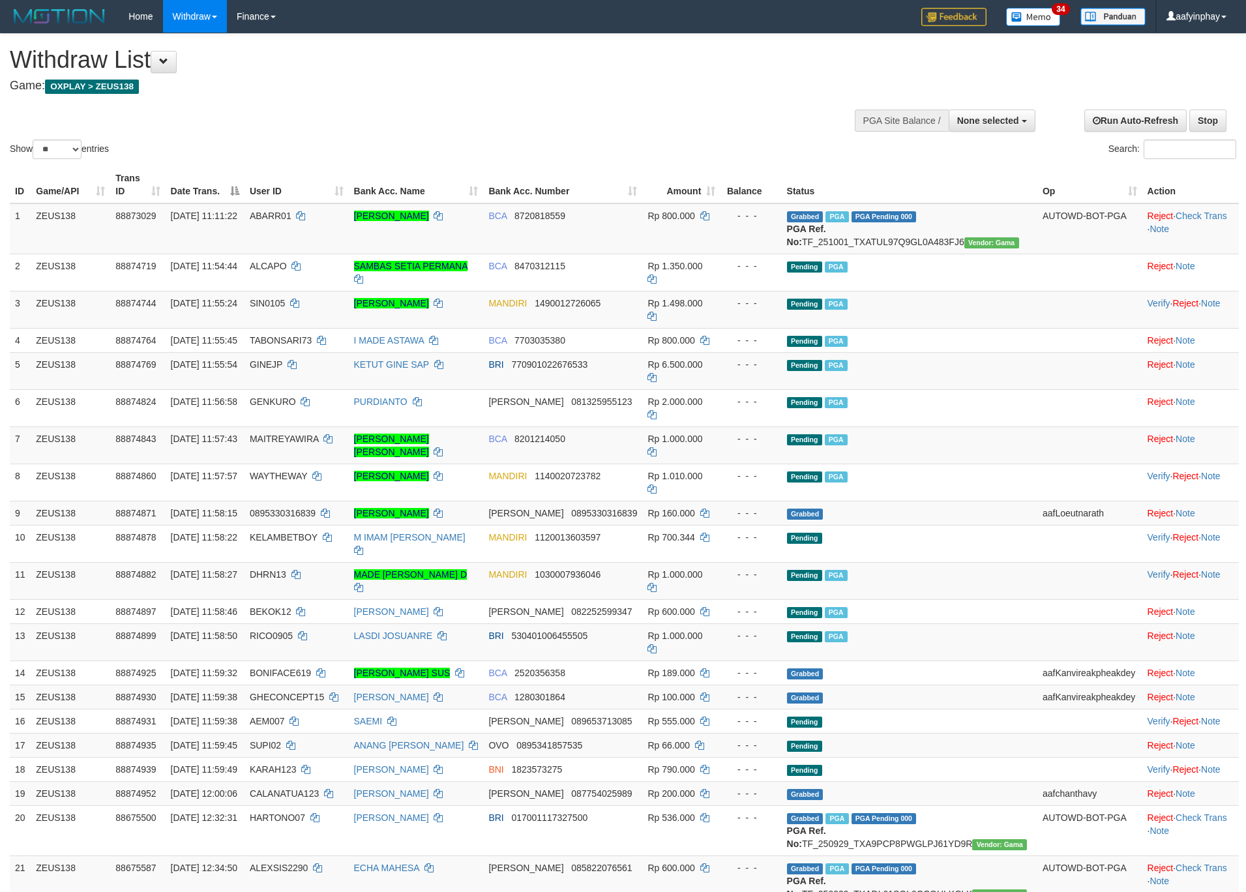  I want to click on h1: Withdraw List, so click(413, 60).